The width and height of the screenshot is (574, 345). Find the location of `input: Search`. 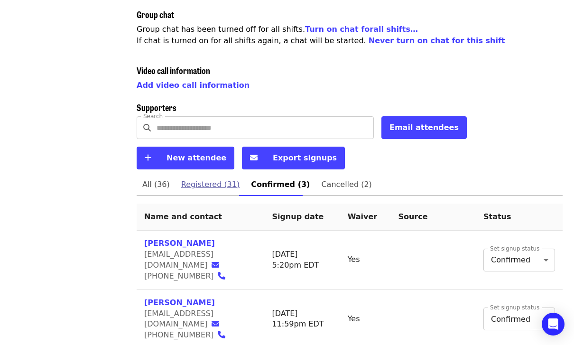

input: Search is located at coordinates (265, 128).